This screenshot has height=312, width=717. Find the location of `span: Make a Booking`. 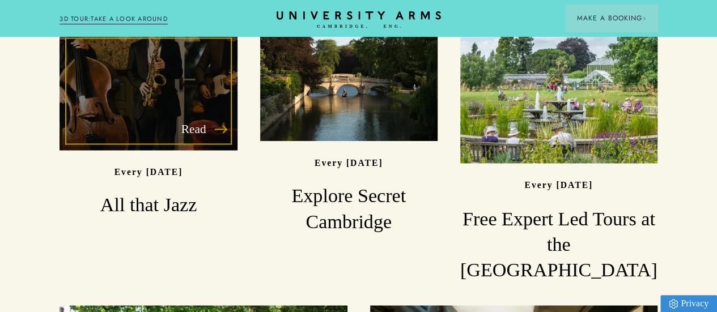

span: Make a Booking is located at coordinates (611, 18).